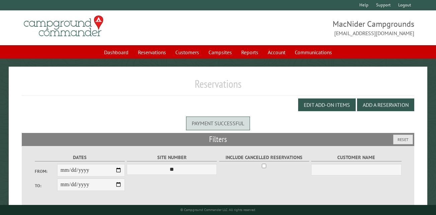 This screenshot has height=215, width=436. Describe the element at coordinates (46, 171) in the screenshot. I see `label: From:` at that location.